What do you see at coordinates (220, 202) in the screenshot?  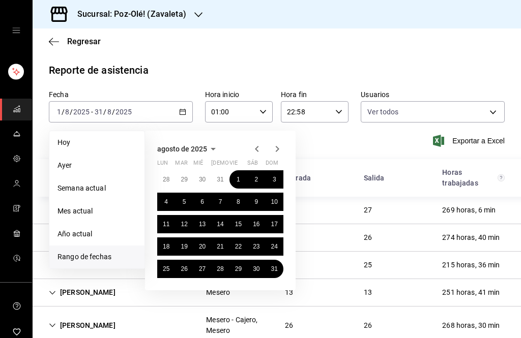 I see `button: 7 de agosto de 2025` at bounding box center [220, 202].